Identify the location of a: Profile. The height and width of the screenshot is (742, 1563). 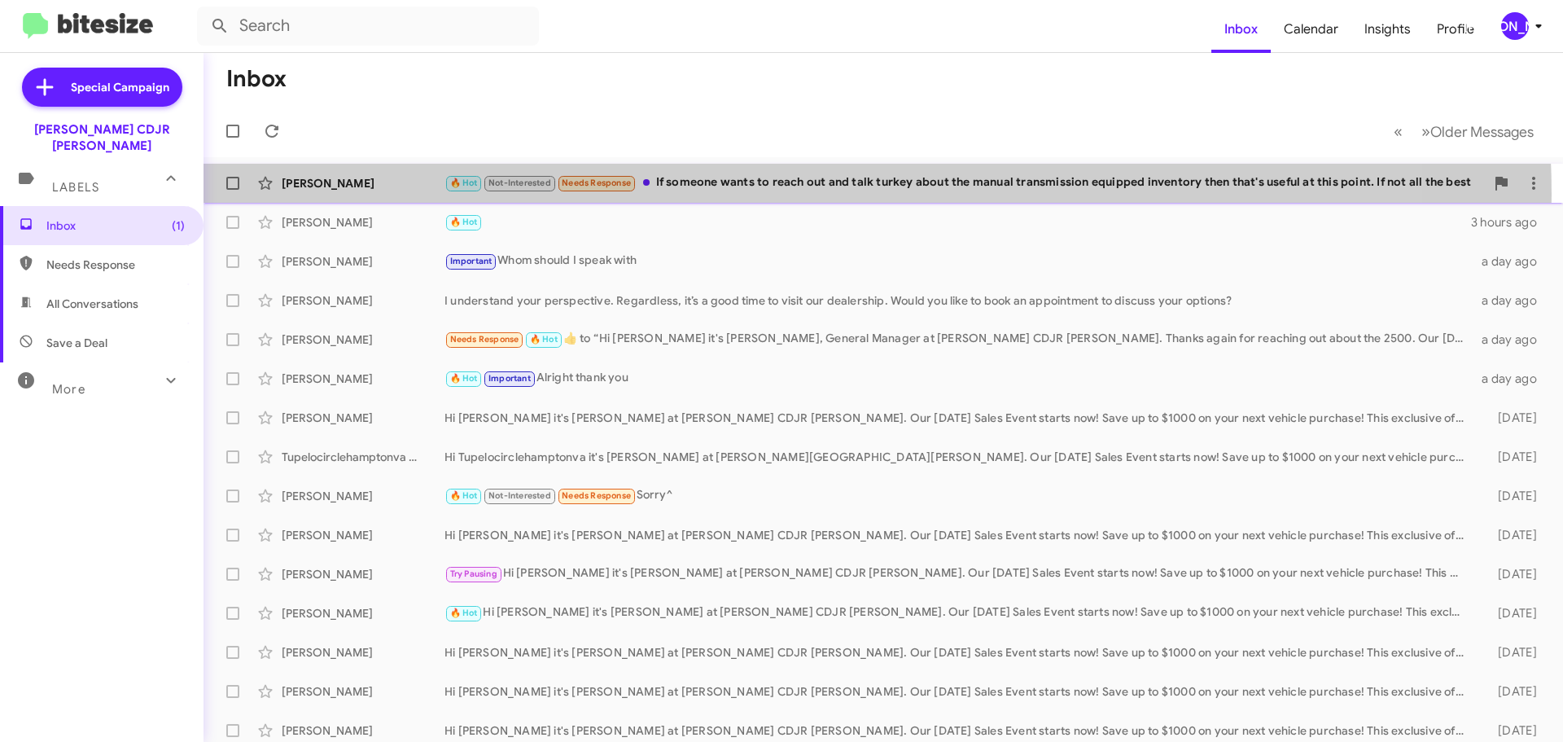
(1456, 29).